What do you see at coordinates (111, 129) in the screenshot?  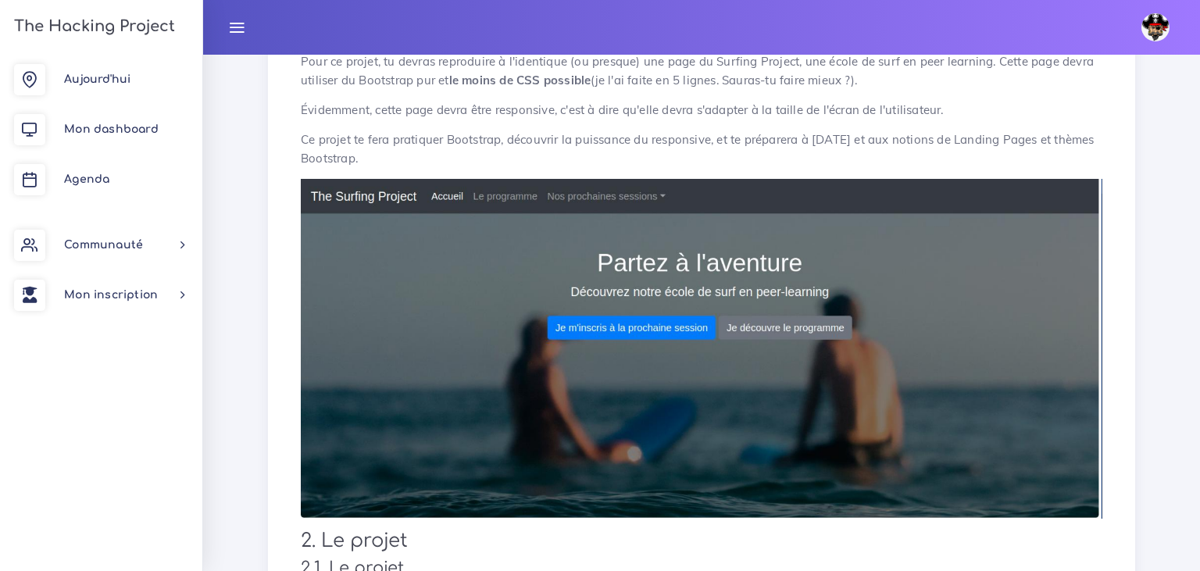 I see `span: Mon dashboard` at bounding box center [111, 129].